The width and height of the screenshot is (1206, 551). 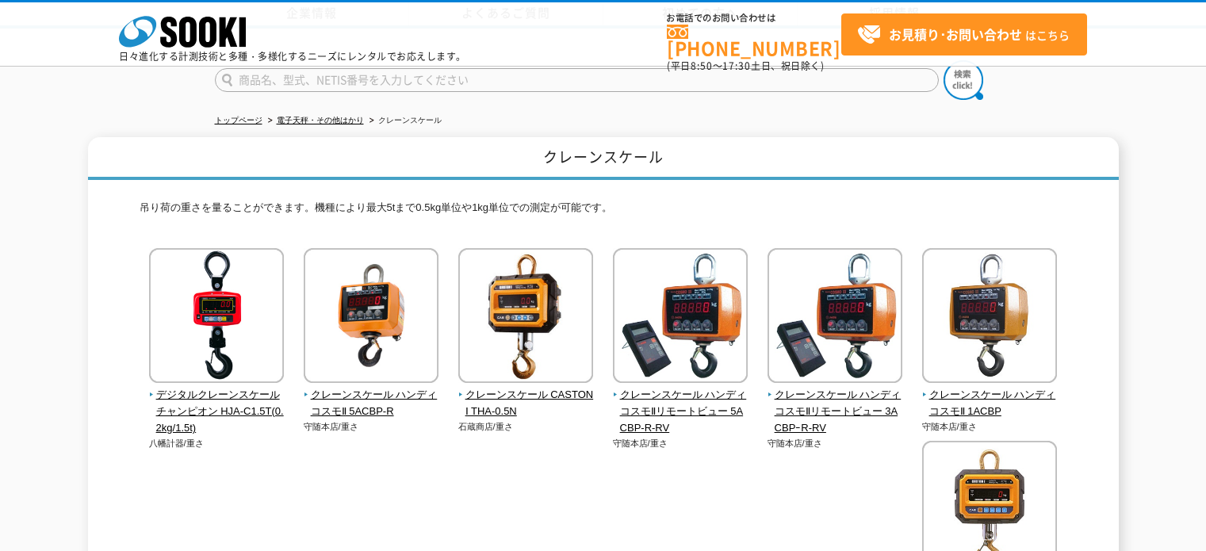 What do you see at coordinates (963, 35) in the screenshot?
I see `span: はこちら` at bounding box center [963, 35].